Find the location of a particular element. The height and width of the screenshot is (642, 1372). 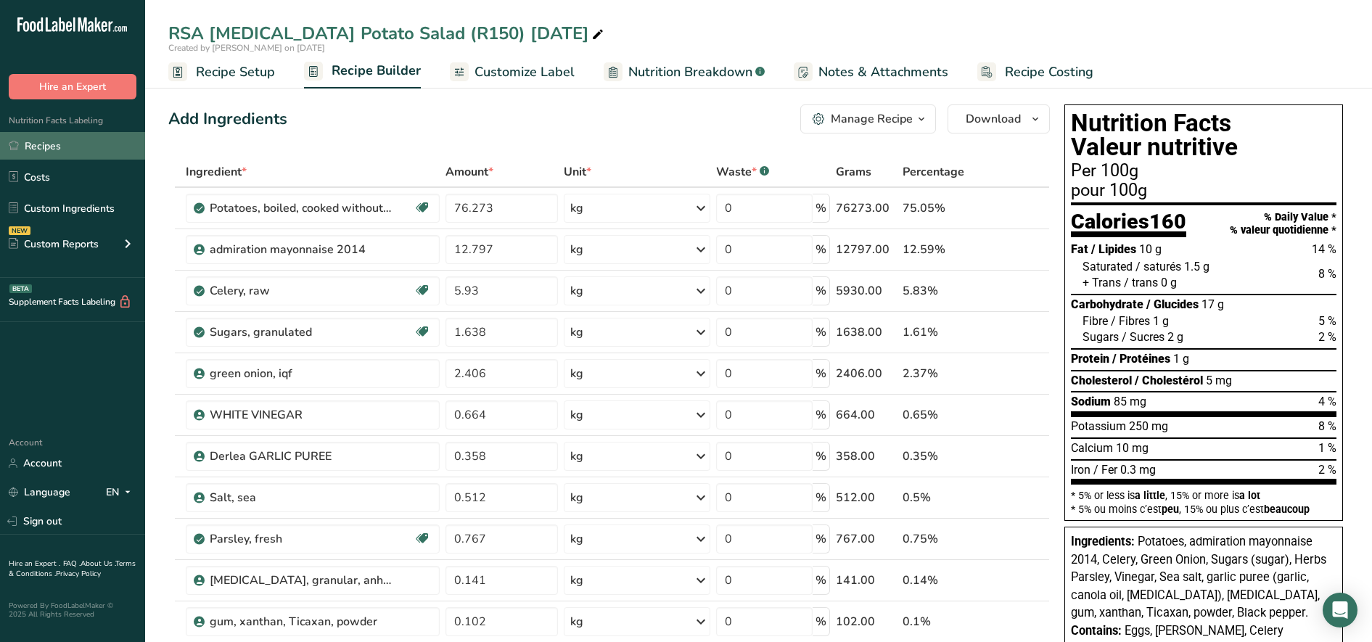

span: / Fer is located at coordinates (1105, 469).